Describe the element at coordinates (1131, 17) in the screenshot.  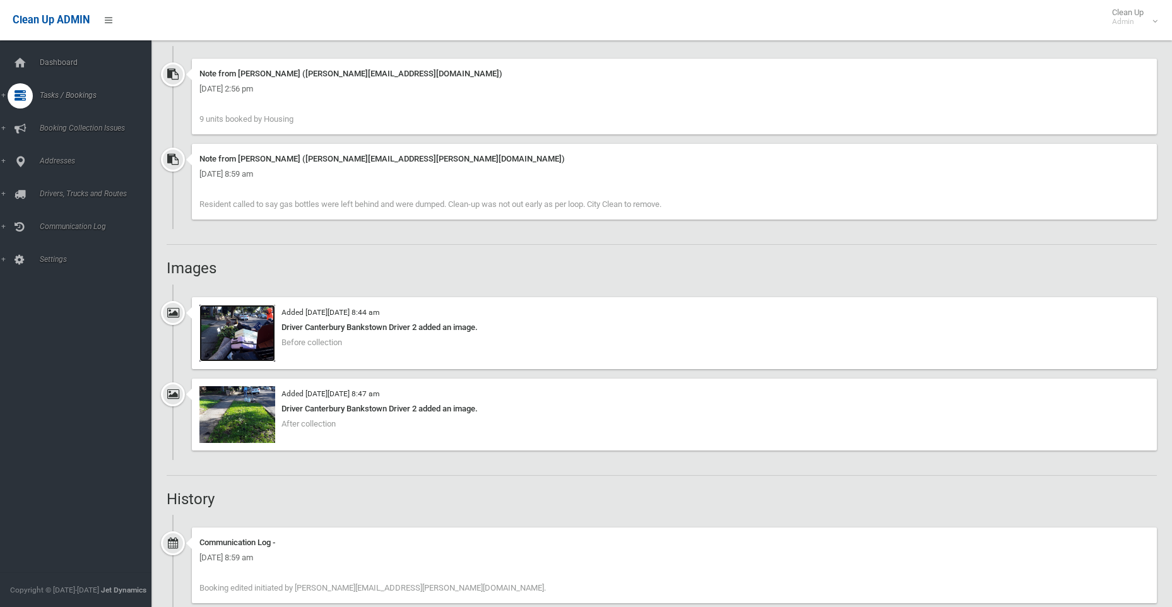
I see `span: Clean Up` at that location.